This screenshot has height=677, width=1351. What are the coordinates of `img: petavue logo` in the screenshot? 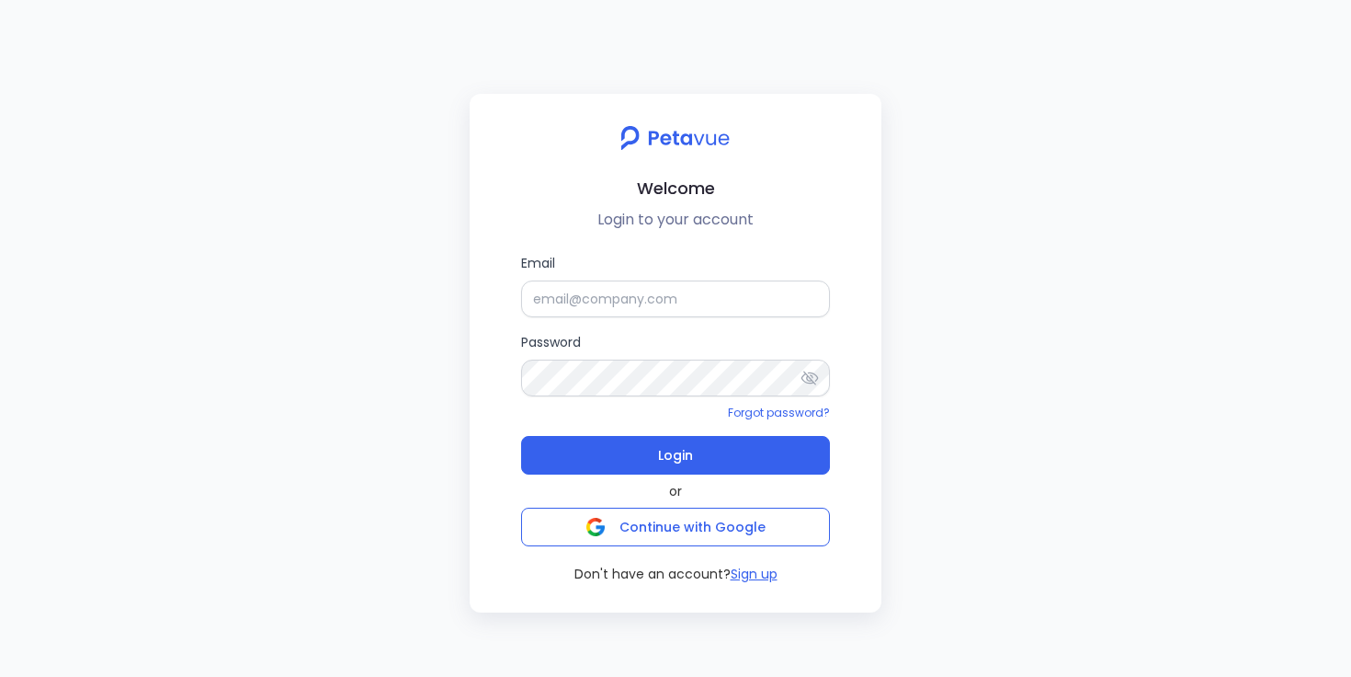 It's located at (675, 138).